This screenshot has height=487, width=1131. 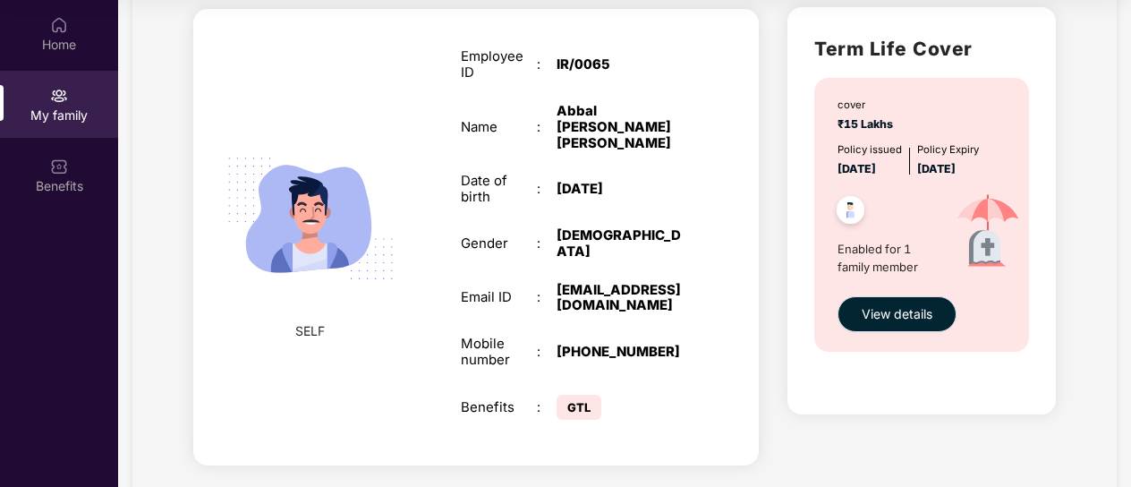 What do you see at coordinates (499, 128) in the screenshot?
I see `div: Name` at bounding box center [499, 128].